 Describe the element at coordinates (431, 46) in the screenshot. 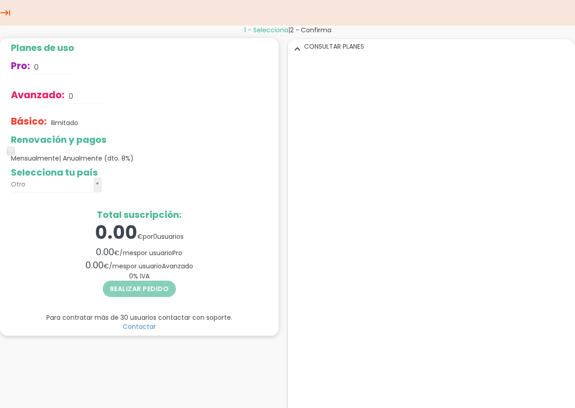

I see `div: CONSULTAR PLANES` at that location.